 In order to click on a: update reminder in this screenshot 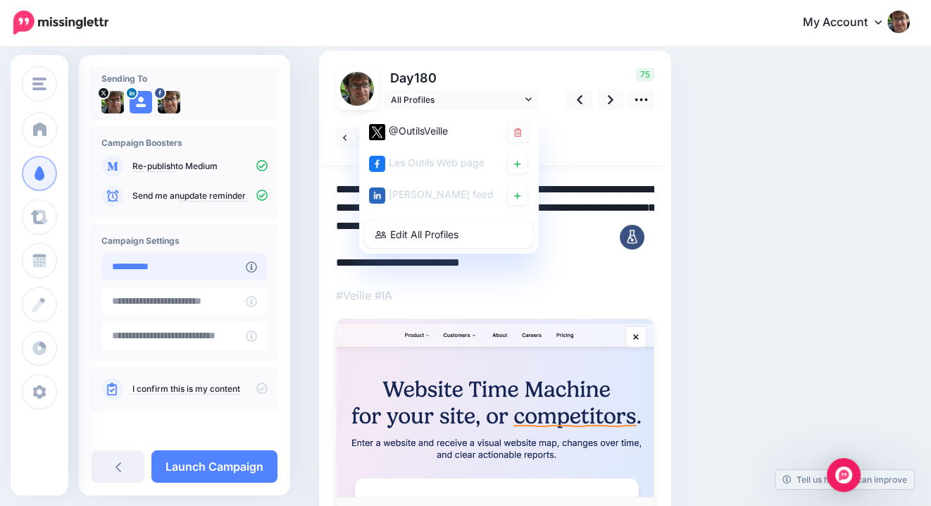, I will do `click(213, 196)`.